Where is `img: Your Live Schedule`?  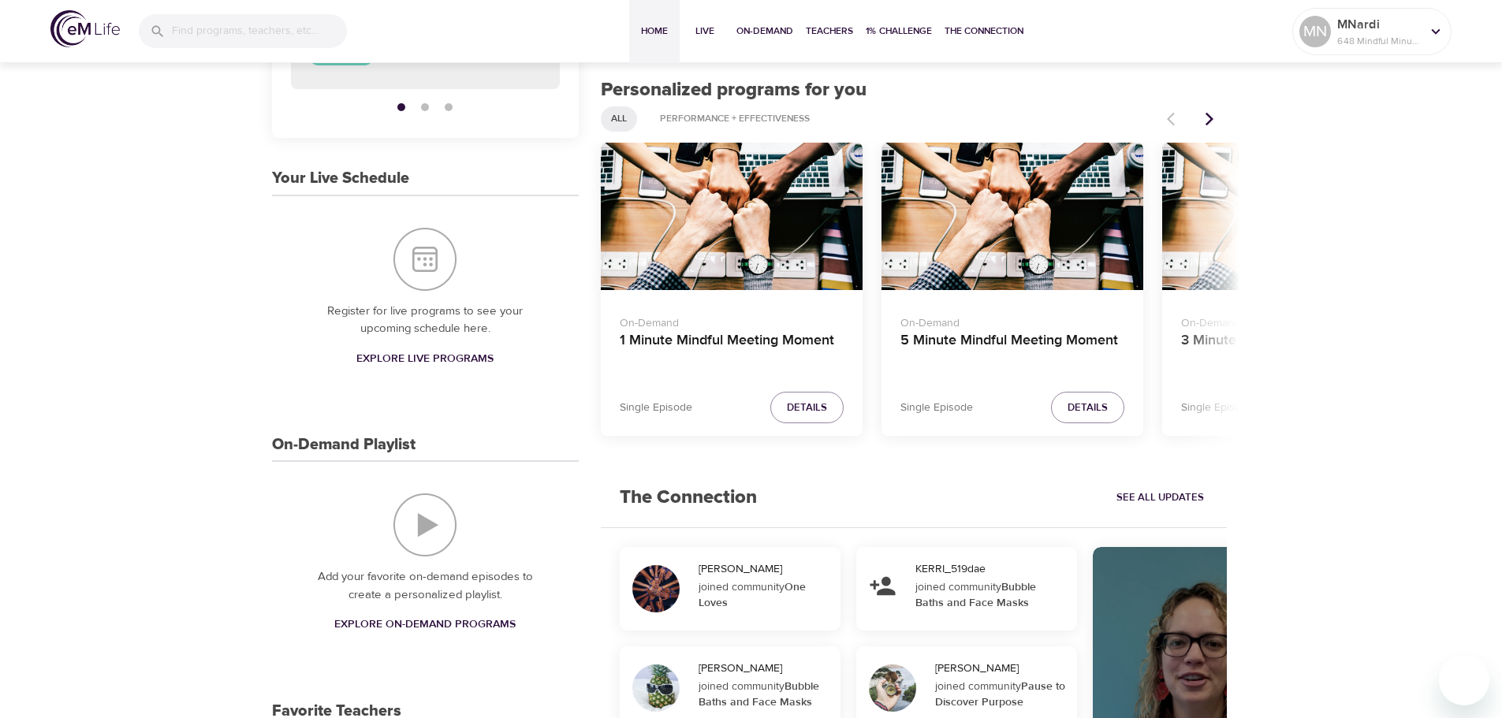 img: Your Live Schedule is located at coordinates (425, 259).